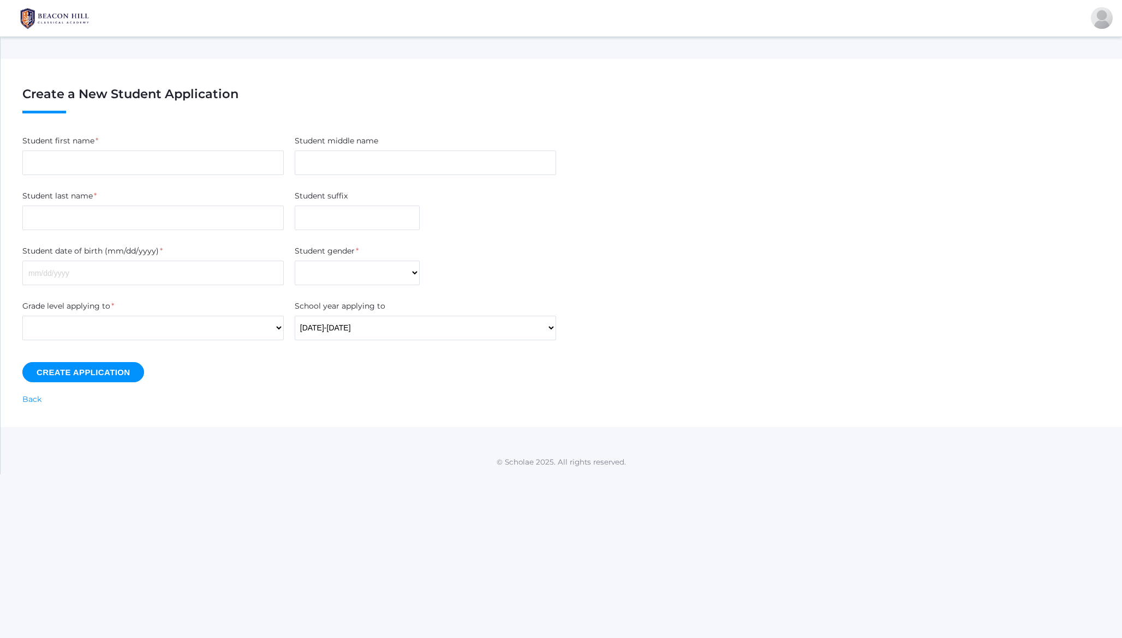 This screenshot has width=1122, height=638. I want to click on label: Student last name, so click(57, 196).